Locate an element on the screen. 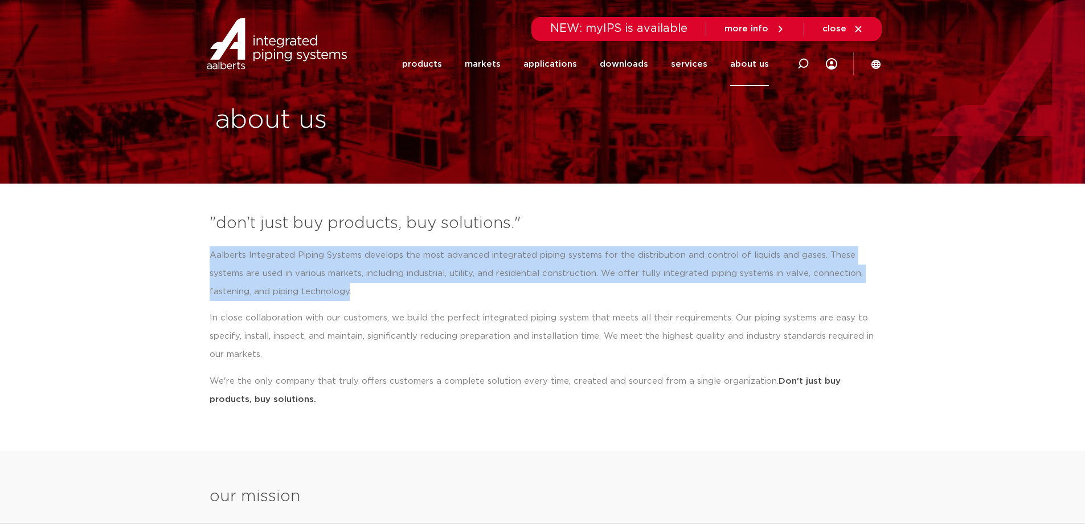 This screenshot has width=1085, height=524. a: applications is located at coordinates (550, 64).